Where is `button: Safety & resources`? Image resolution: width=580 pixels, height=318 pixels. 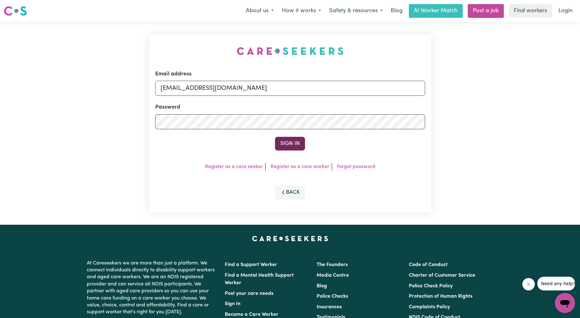
button: Safety & resources is located at coordinates (356, 11).